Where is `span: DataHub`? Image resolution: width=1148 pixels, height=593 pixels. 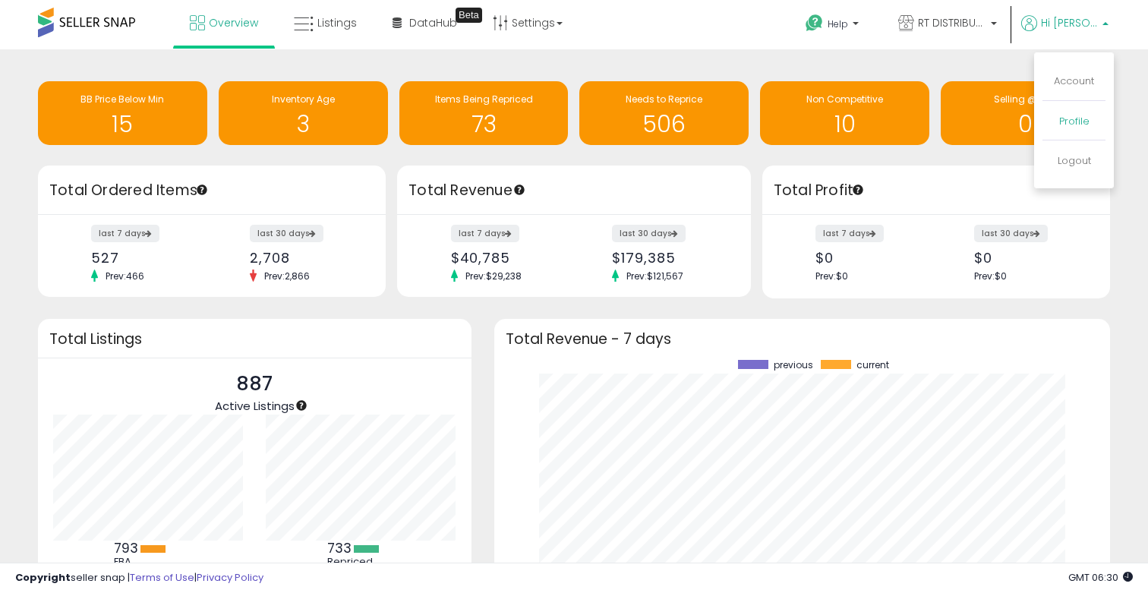 span: DataHub is located at coordinates (433, 23).